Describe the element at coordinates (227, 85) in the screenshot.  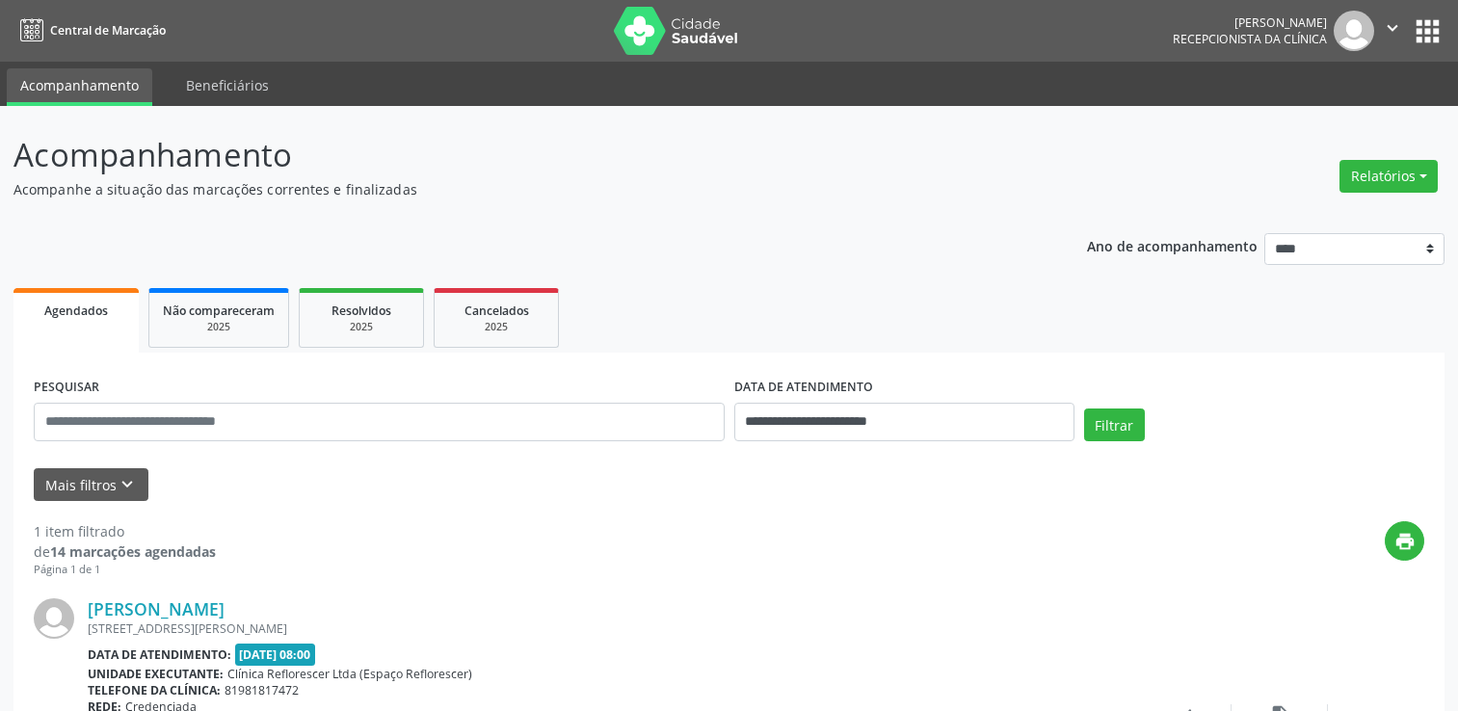
I see `a: Beneficiários` at that location.